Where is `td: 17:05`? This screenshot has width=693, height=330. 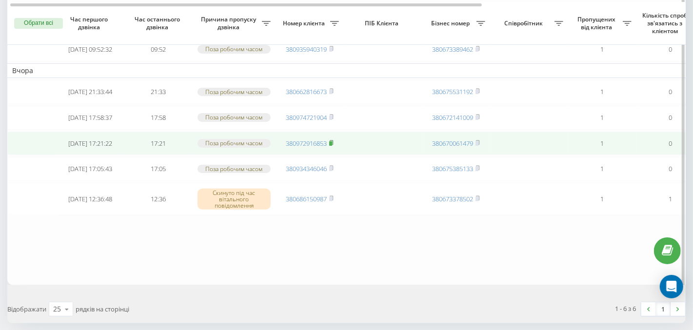
td: 17:05 is located at coordinates (158, 169).